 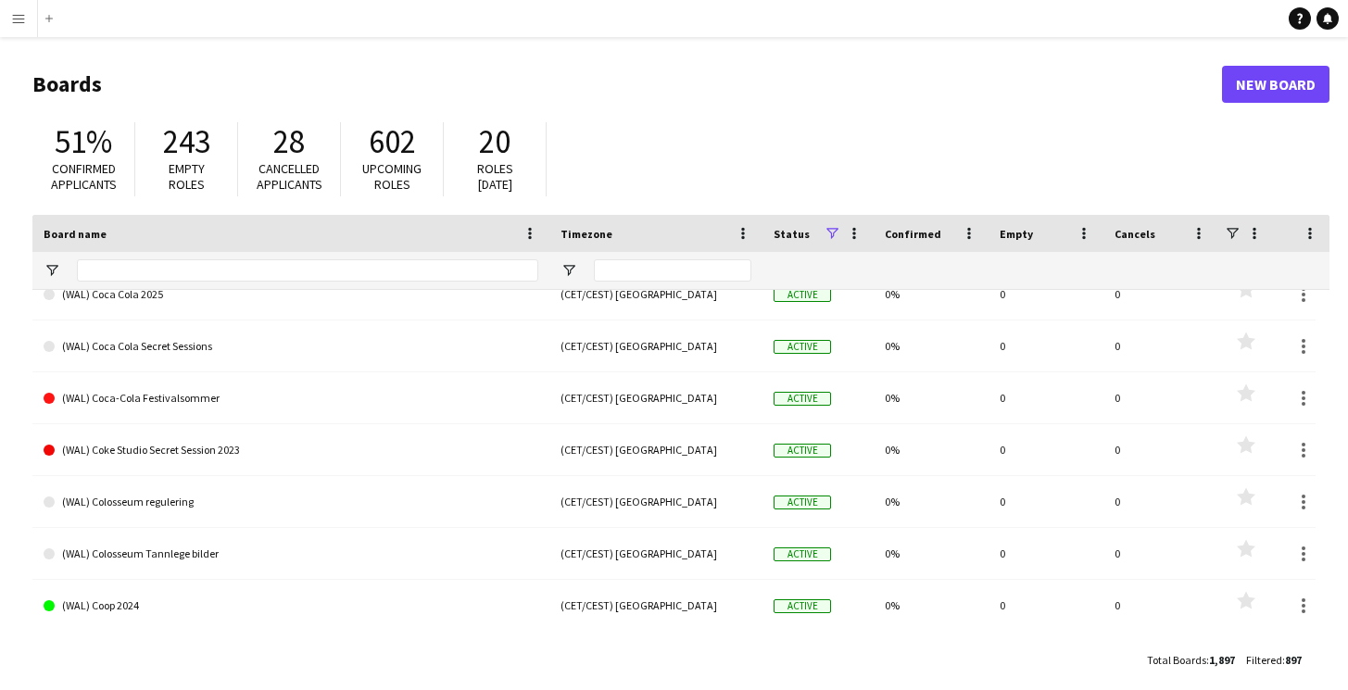 What do you see at coordinates (791, 233) in the screenshot?
I see `span: Status` at bounding box center [791, 233].